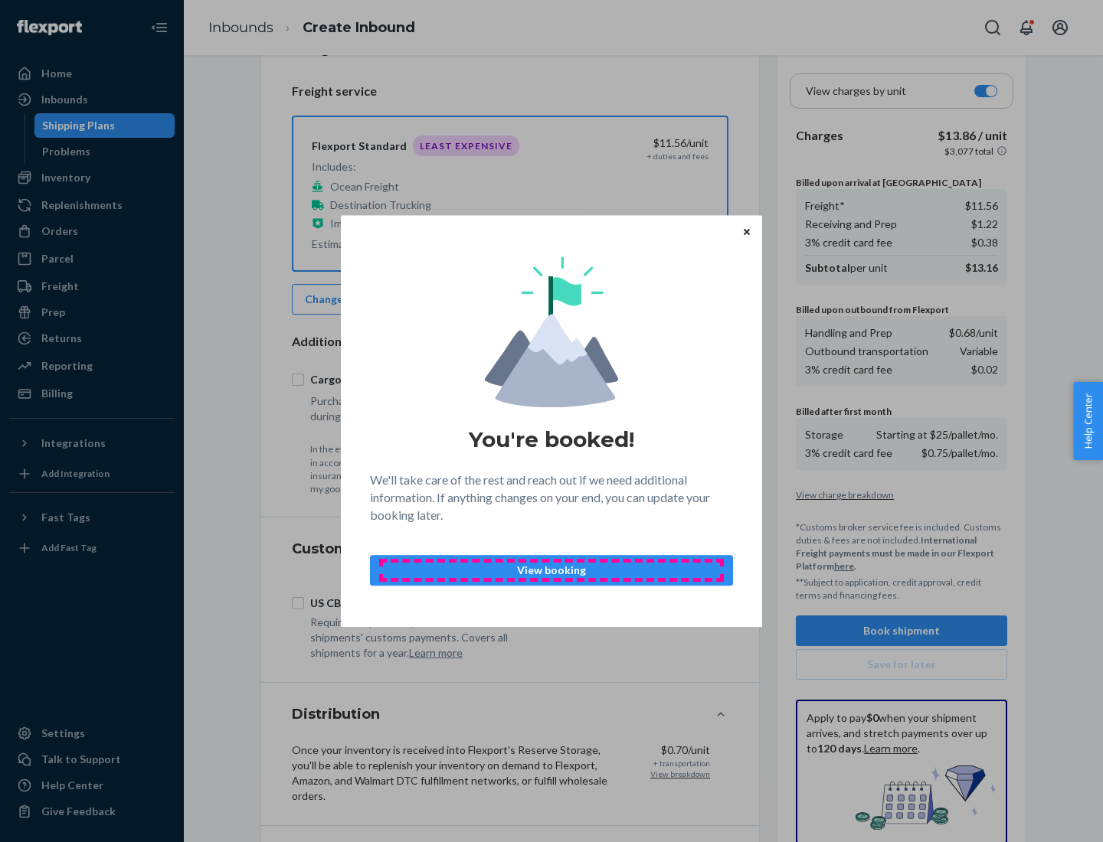 This screenshot has width=1103, height=842. Describe the element at coordinates (551, 571) in the screenshot. I see `button: View booking` at that location.